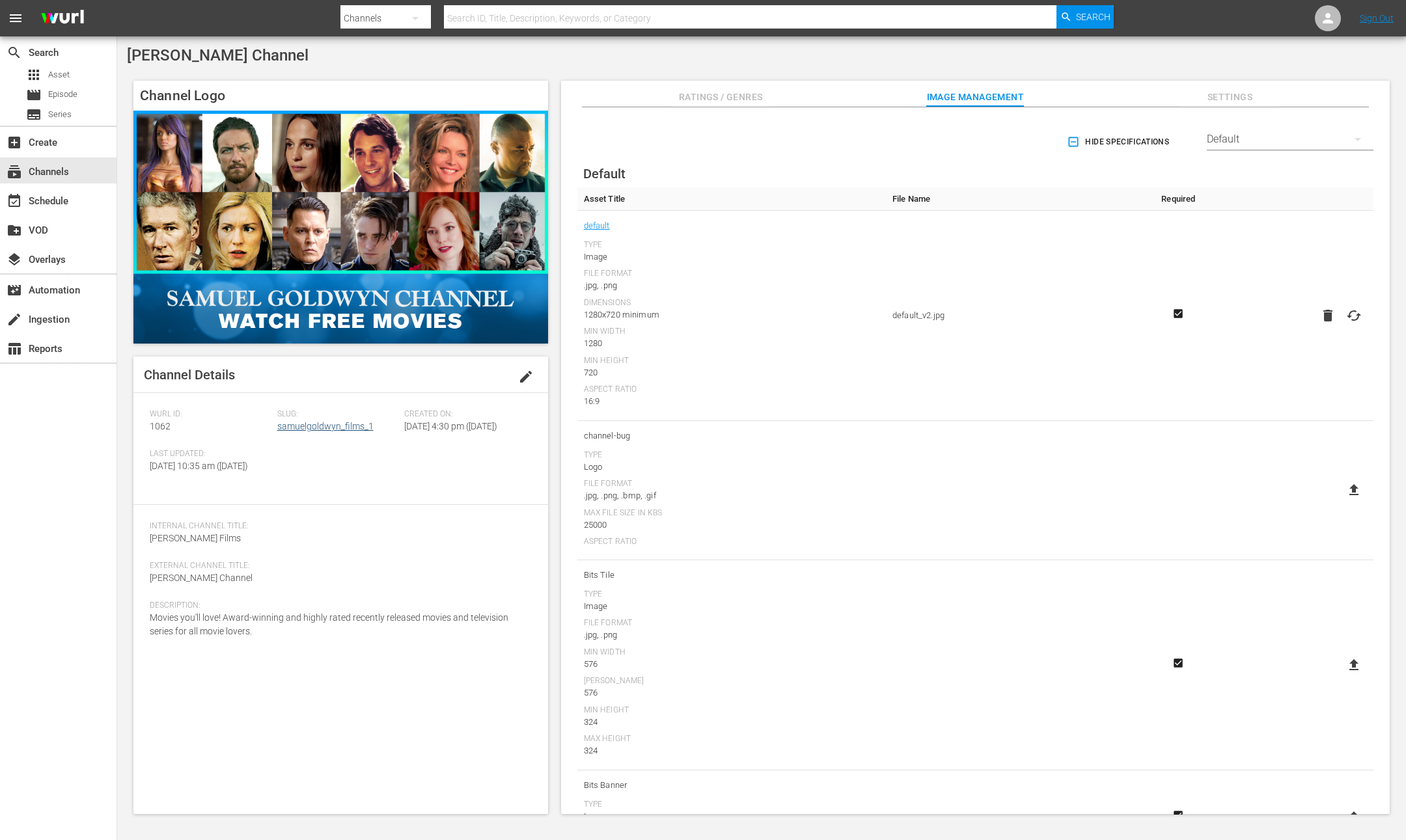 This screenshot has height=840, width=1406. I want to click on span: Overlays, so click(15, 260).